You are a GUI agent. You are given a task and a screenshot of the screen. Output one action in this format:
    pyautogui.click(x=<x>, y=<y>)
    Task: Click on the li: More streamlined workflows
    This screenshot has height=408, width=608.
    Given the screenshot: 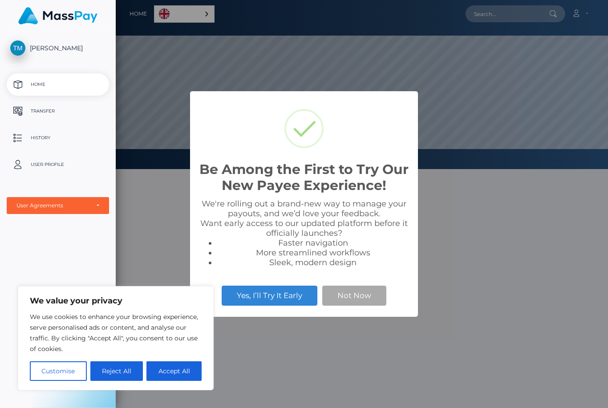 What is the action you would take?
    pyautogui.click(x=313, y=253)
    